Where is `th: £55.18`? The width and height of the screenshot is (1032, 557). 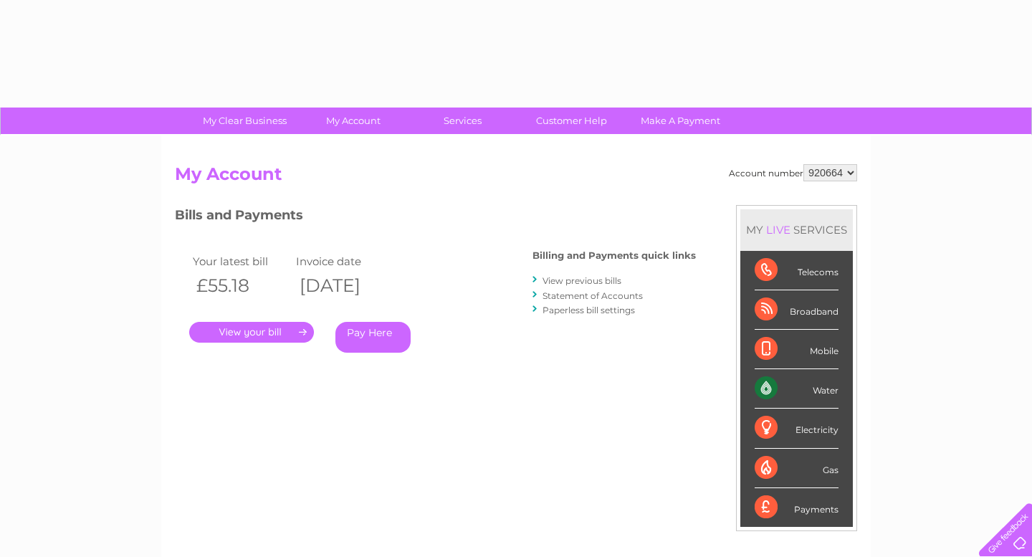 th: £55.18 is located at coordinates (241, 285).